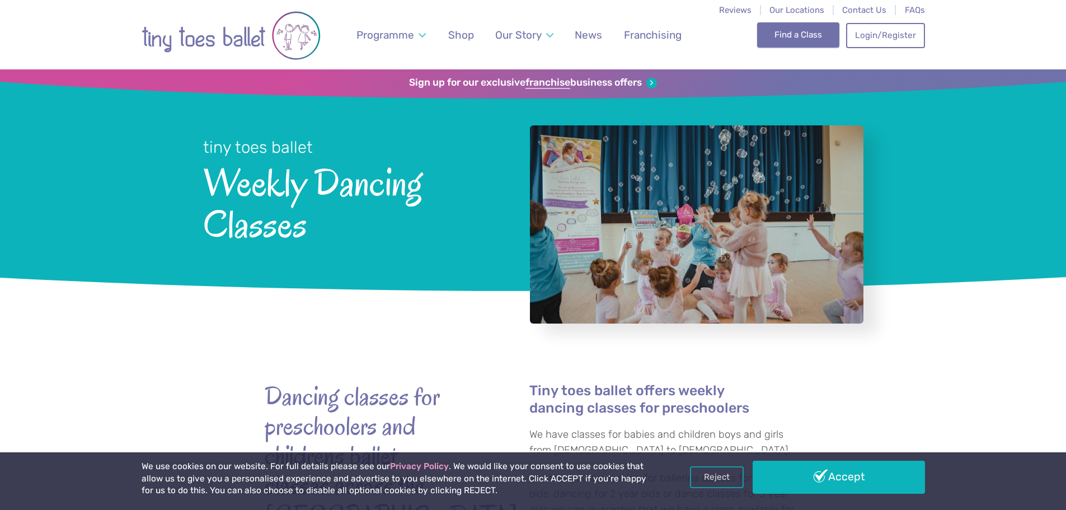  I want to click on a: Privacy Policy, so click(419, 466).